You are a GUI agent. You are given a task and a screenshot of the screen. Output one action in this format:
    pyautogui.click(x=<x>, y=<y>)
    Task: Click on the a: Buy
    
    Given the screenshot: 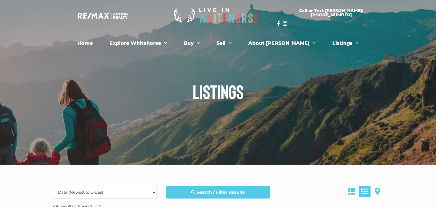 What is the action you would take?
    pyautogui.click(x=192, y=43)
    